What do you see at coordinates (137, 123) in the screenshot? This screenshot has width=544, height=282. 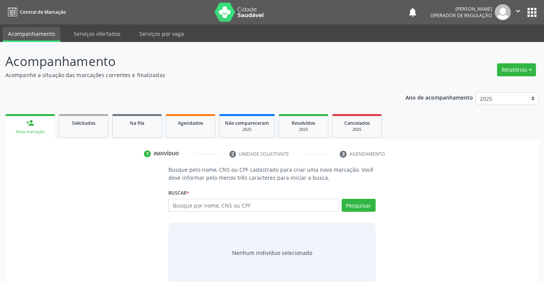 I see `span: Na fila` at bounding box center [137, 123].